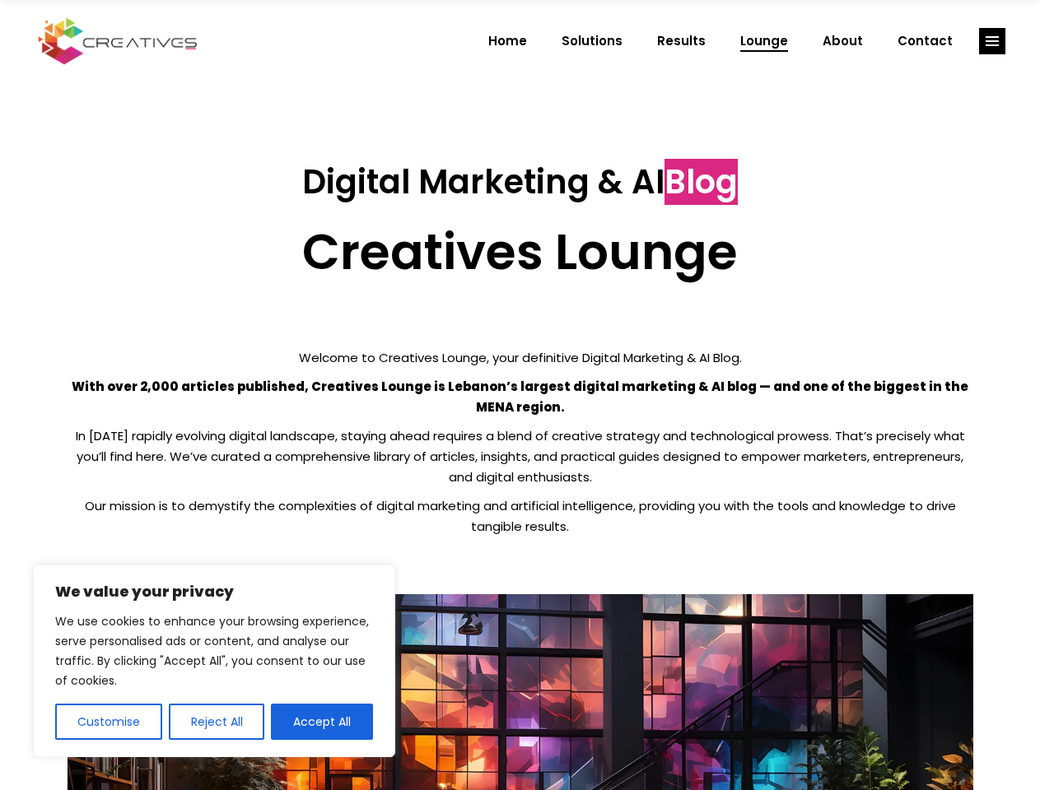 The height and width of the screenshot is (790, 1040). What do you see at coordinates (109, 722) in the screenshot?
I see `button: Customise` at bounding box center [109, 722].